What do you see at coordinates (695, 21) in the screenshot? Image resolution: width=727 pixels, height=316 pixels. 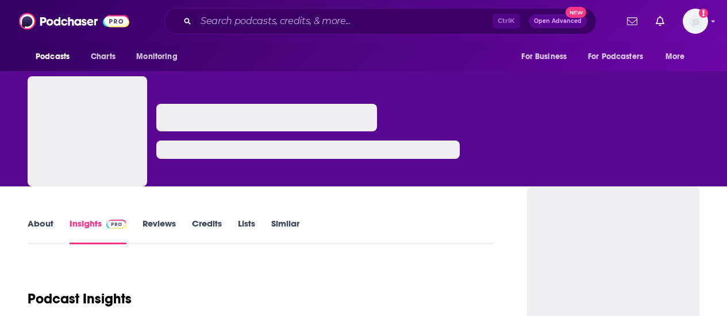 I see `button: Show profile menu` at bounding box center [695, 21].